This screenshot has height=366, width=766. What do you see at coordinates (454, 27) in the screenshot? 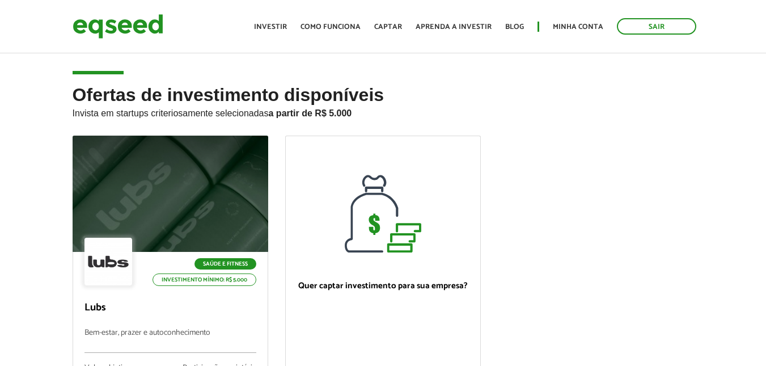
I see `a: Aprenda a investir` at bounding box center [454, 27].